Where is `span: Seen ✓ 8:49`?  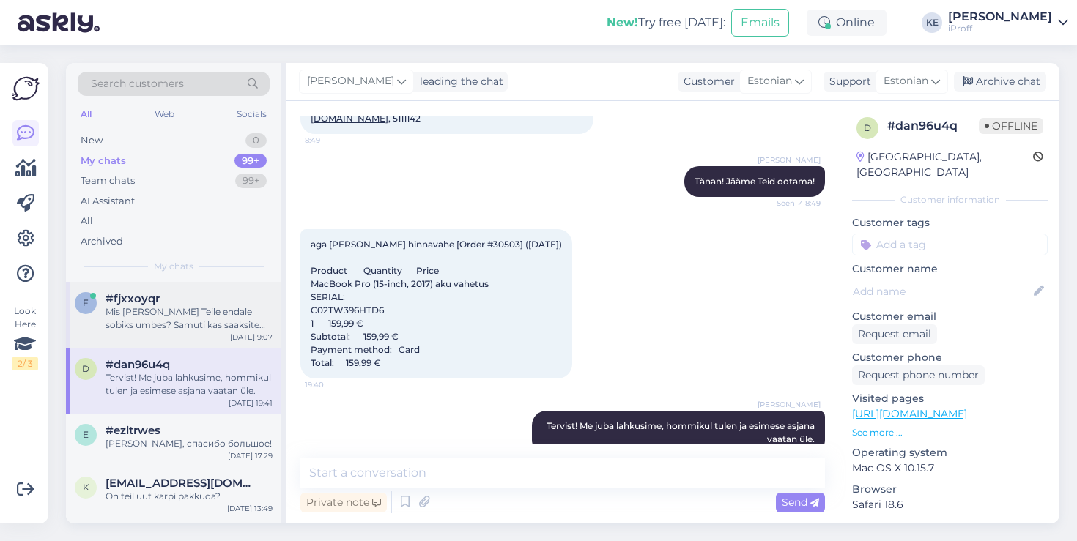 span: Seen ✓ 8:49 is located at coordinates (793, 203).